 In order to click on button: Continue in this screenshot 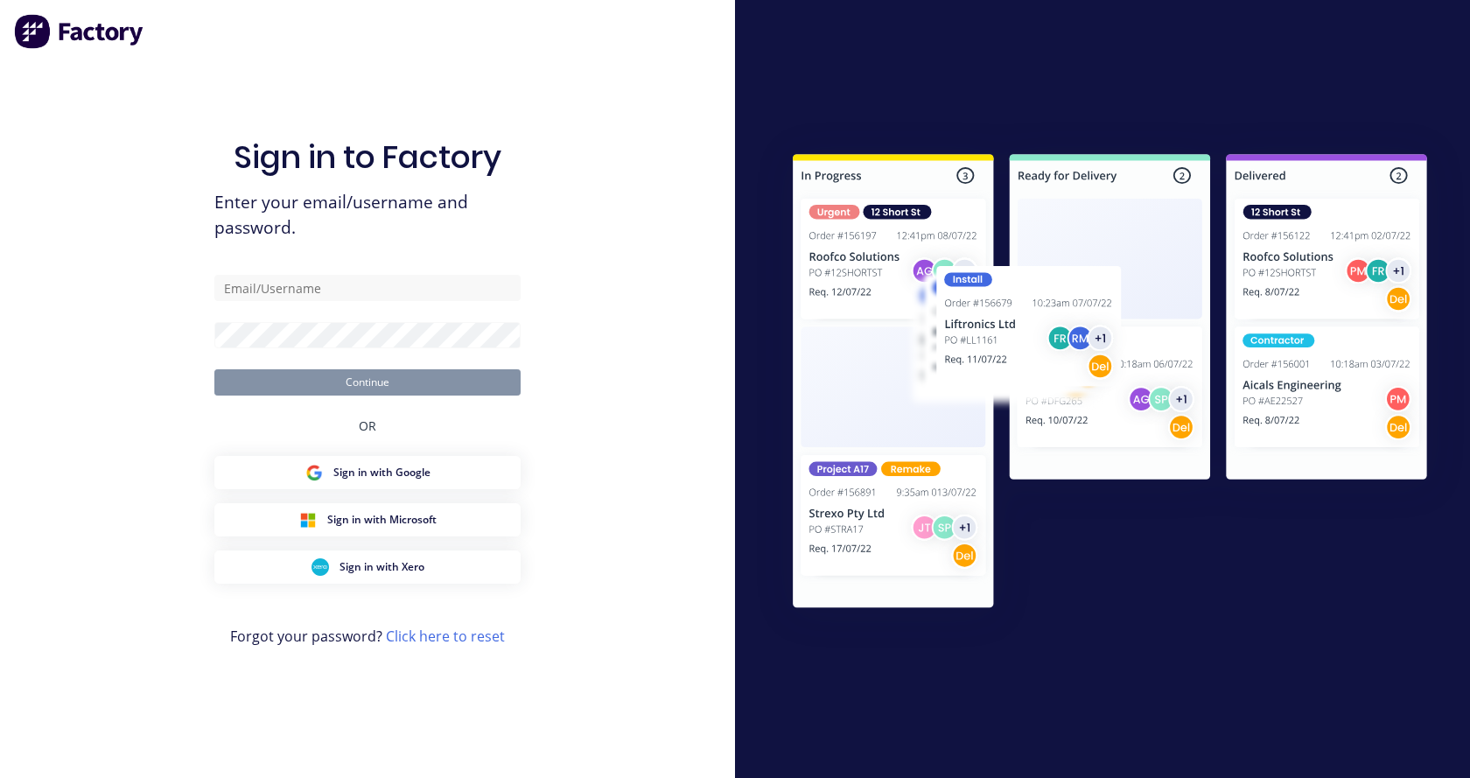, I will do `click(368, 382)`.